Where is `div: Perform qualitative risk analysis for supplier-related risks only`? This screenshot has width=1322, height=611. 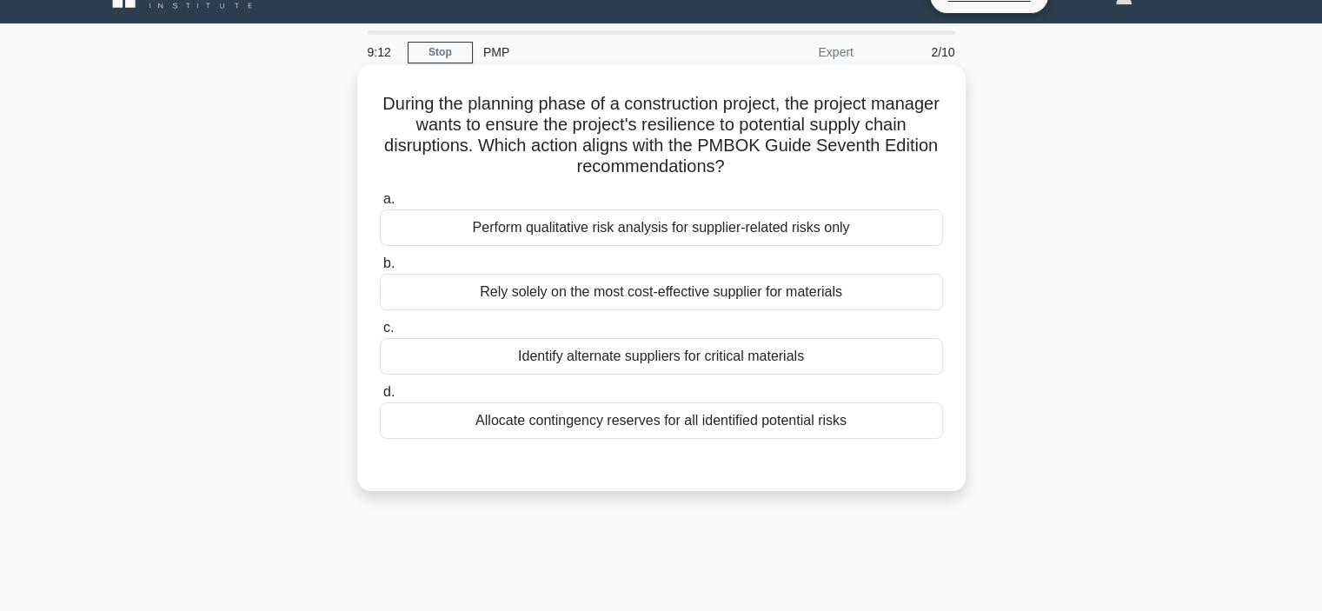 div: Perform qualitative risk analysis for supplier-related risks only is located at coordinates (662, 228).